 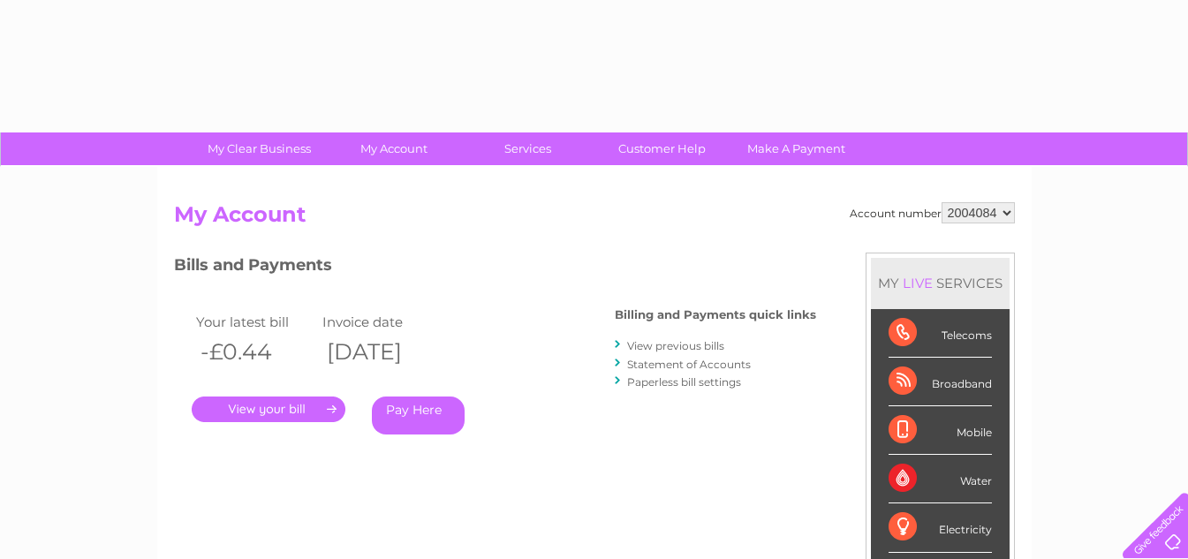 What do you see at coordinates (939, 381) in the screenshot?
I see `div: Broadband` at bounding box center [939, 381].